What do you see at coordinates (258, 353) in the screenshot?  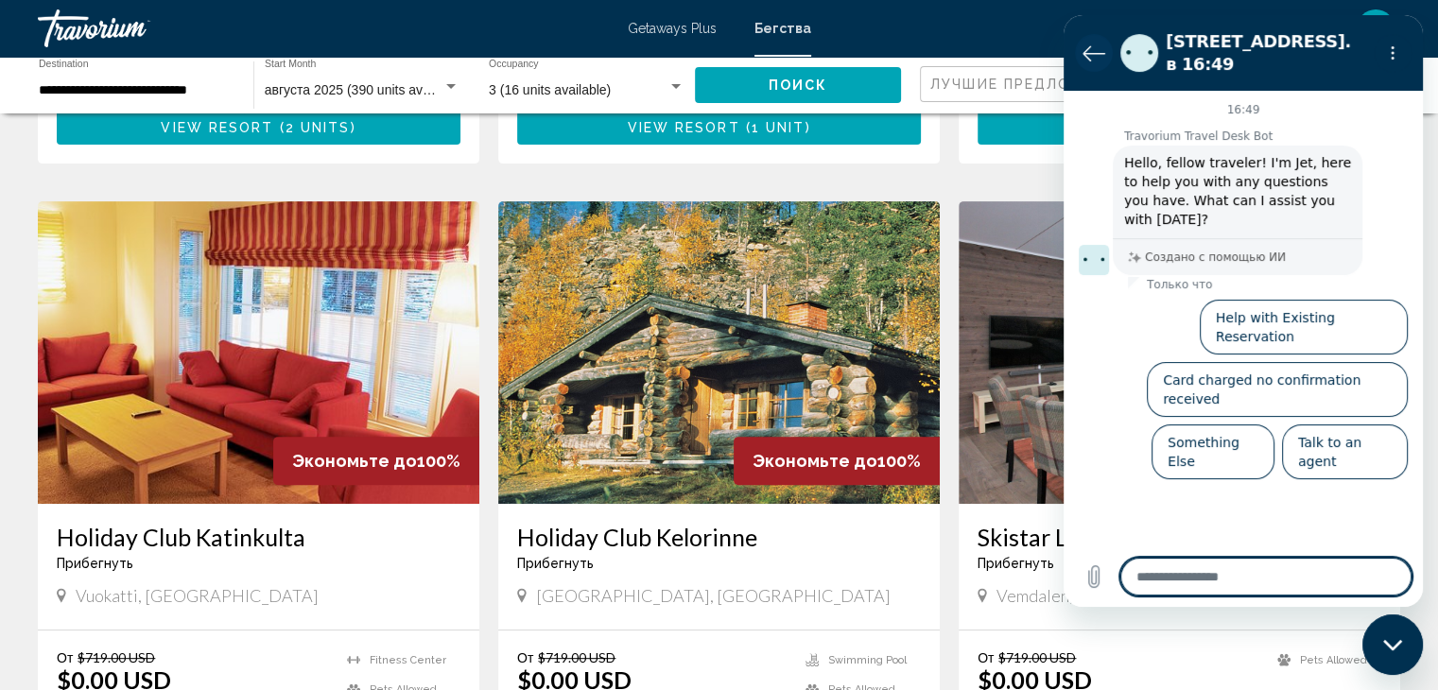 I see `img: 2247I01L.jpg` at bounding box center [258, 353].